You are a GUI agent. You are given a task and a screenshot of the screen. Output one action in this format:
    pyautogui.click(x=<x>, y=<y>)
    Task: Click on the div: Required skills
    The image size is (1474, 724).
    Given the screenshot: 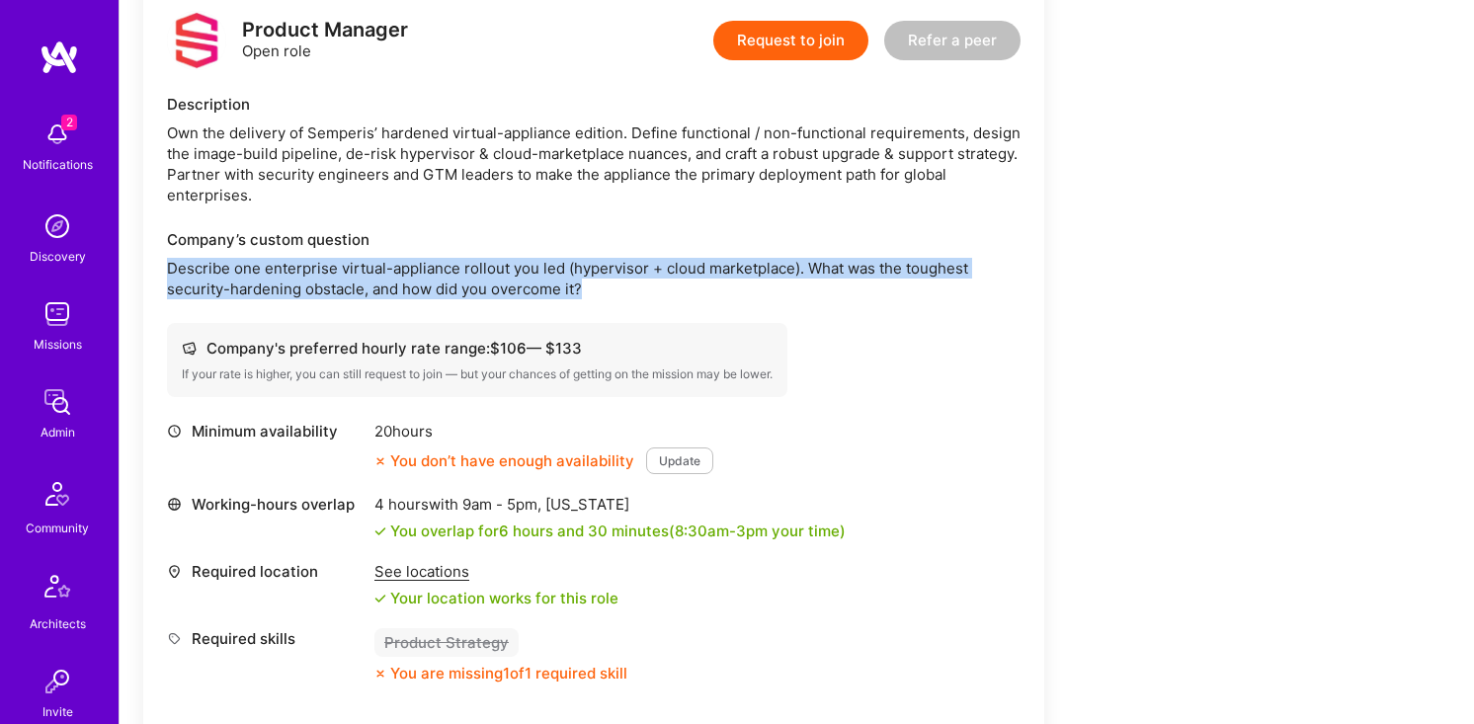 What is the action you would take?
    pyautogui.click(x=266, y=638)
    